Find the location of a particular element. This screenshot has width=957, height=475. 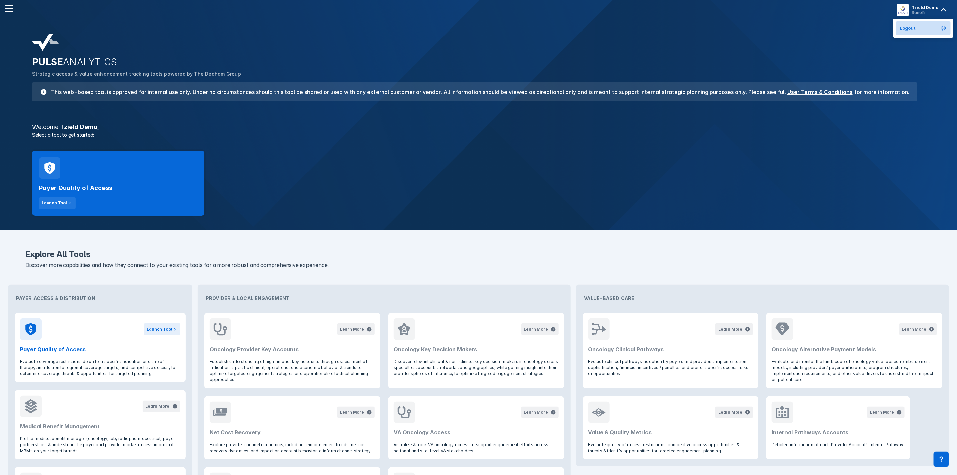

h3: This web-based tool is approved for internal use only. Under no circumstances should this tool be... is located at coordinates (478, 92).